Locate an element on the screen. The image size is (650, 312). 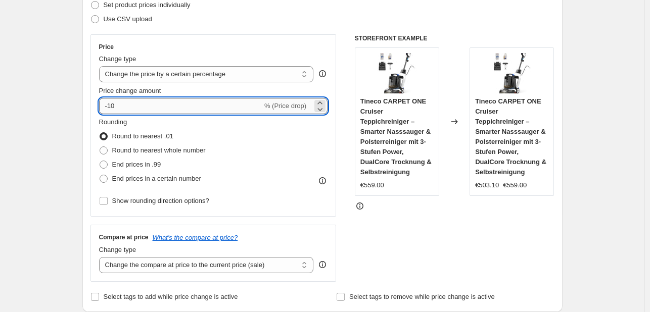
span: End prices in a certain number is located at coordinates (157, 178).